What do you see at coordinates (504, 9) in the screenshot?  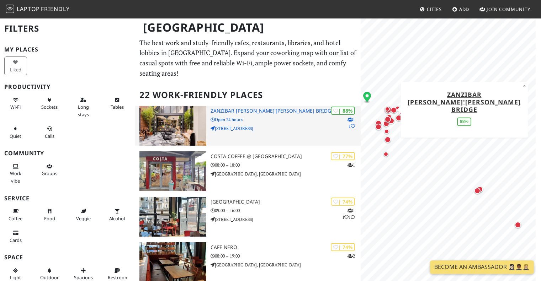 I see `a: Join Community` at bounding box center [504, 9].